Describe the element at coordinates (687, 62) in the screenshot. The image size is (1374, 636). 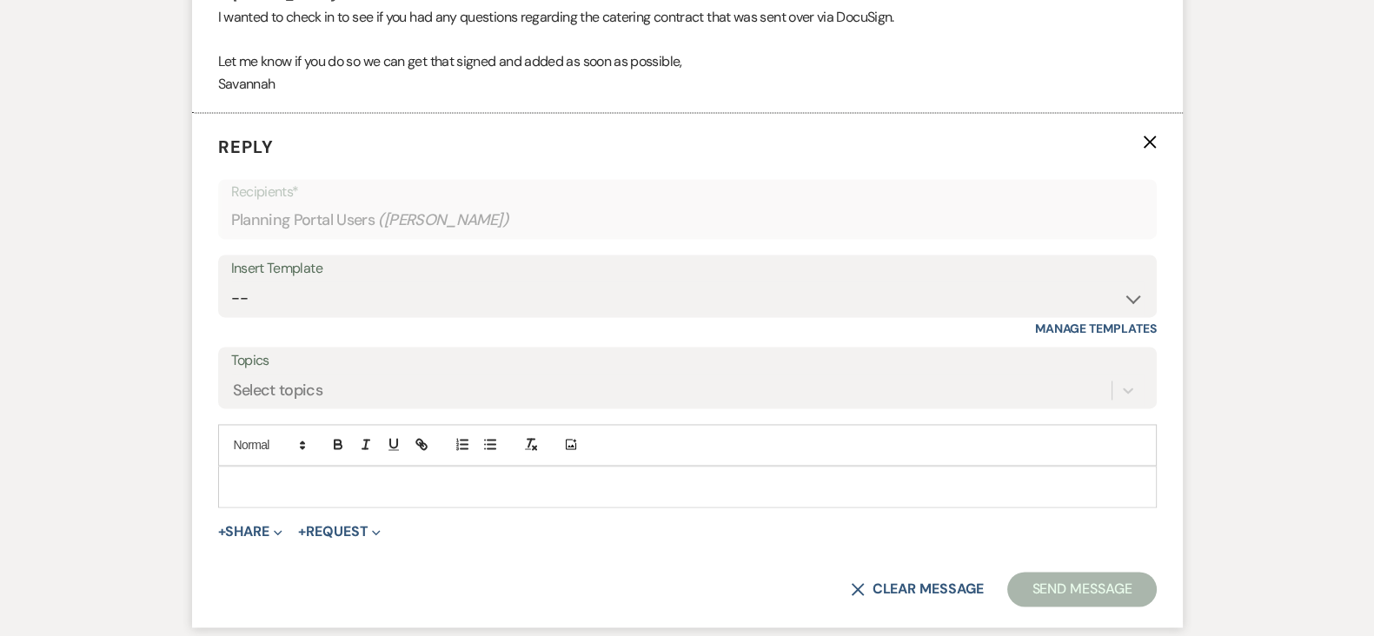
I see `p: Let me know if you do so we can get that signed and added as soon as possible,` at that location.